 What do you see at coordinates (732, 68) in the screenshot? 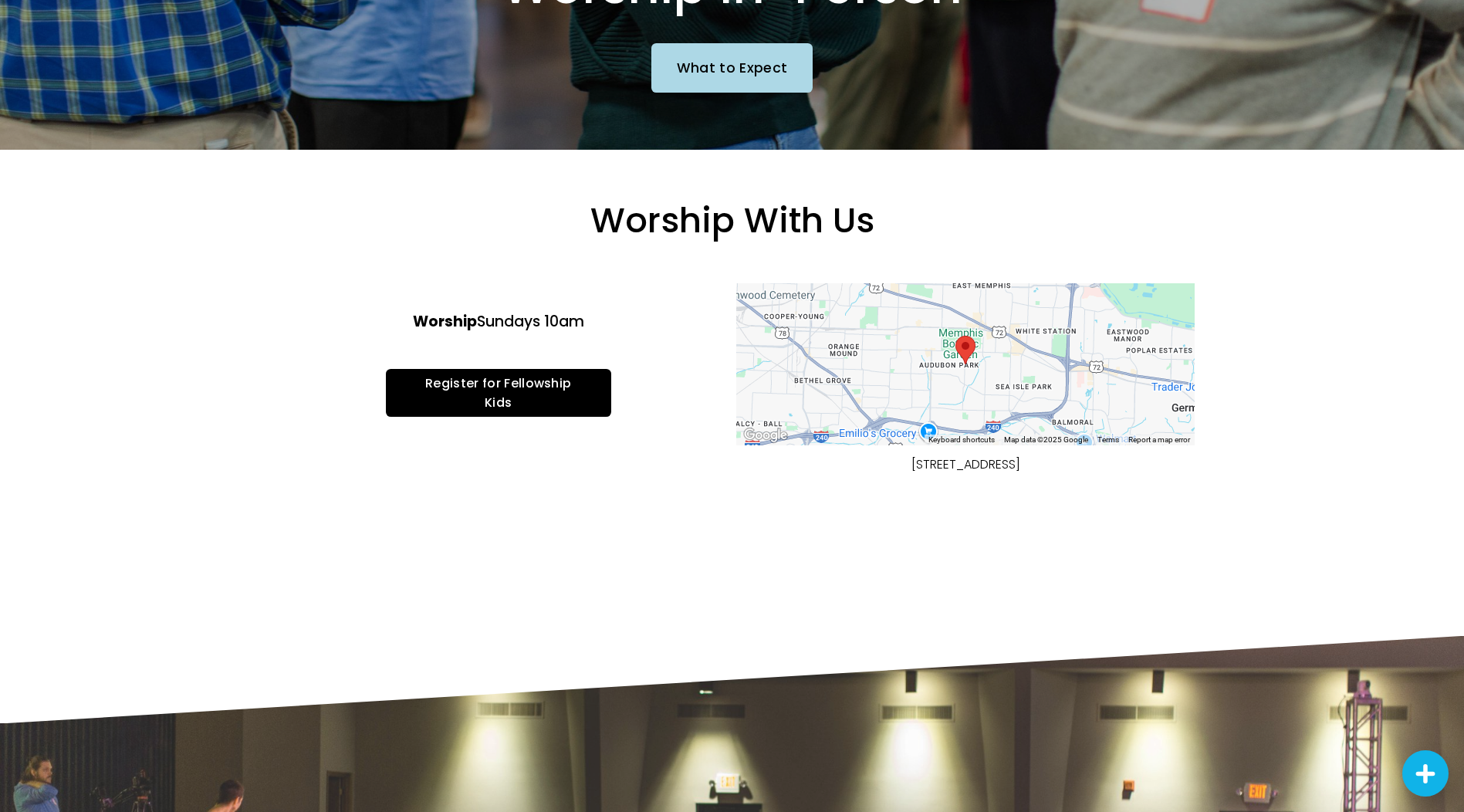
I see `a: What to Expect` at bounding box center [732, 68].